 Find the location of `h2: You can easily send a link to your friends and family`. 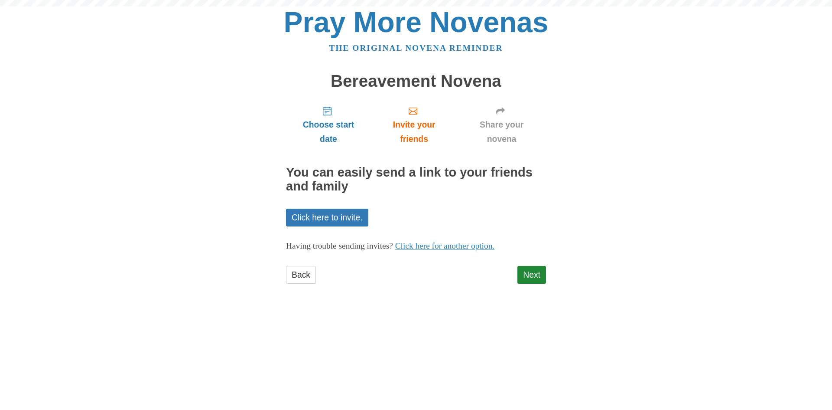

h2: You can easily send a link to your friends and family is located at coordinates (416, 179).